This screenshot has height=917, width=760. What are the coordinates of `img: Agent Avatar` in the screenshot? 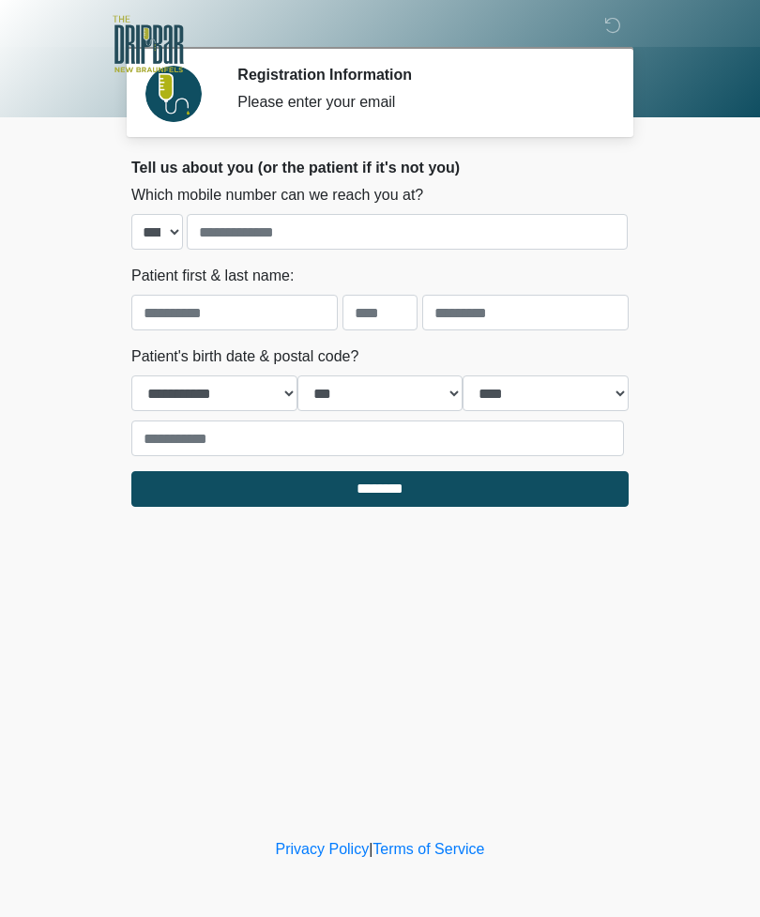 It's located at (174, 94).